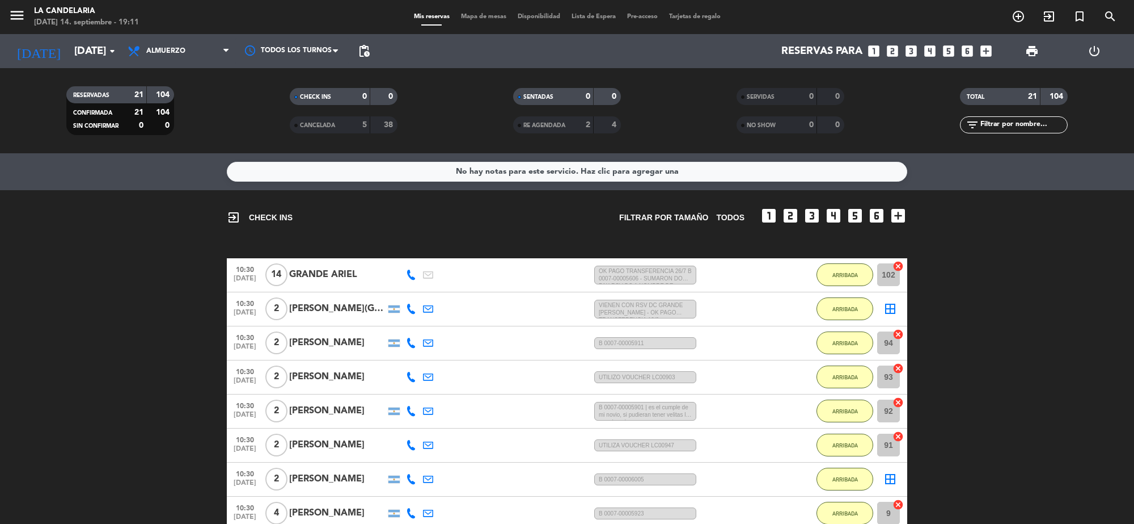  What do you see at coordinates (949, 51) in the screenshot?
I see `i: looks_5` at bounding box center [949, 51].